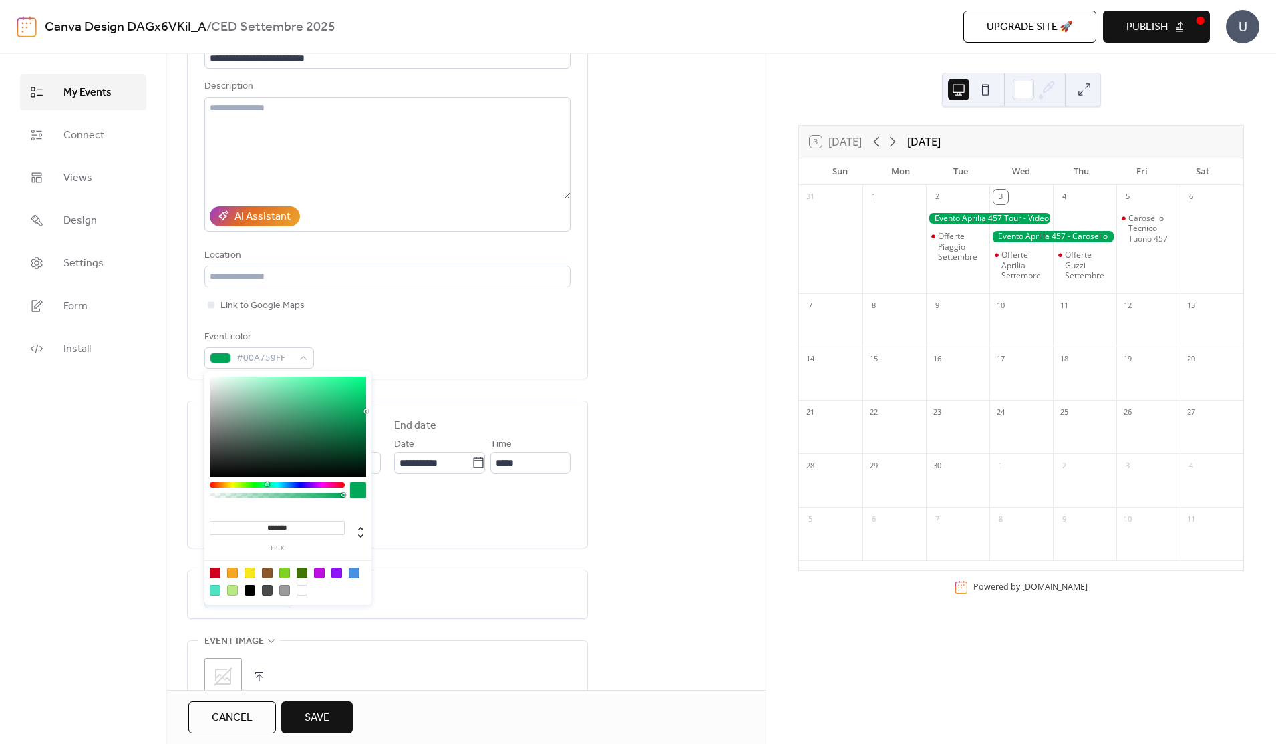 The image size is (1276, 744). I want to click on div: 17, so click(1001, 359).